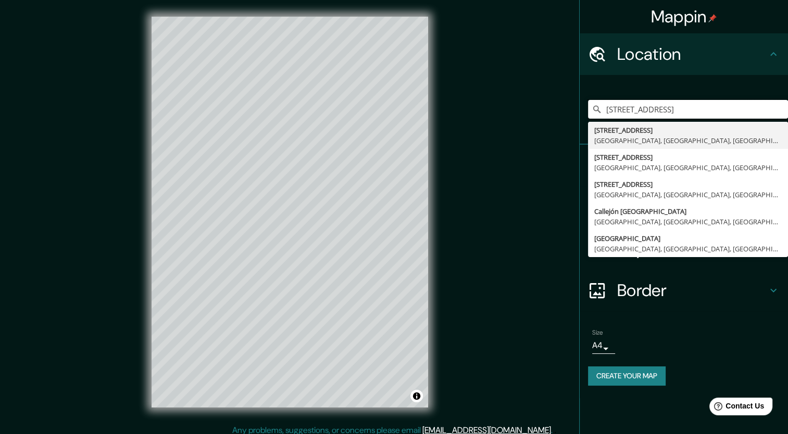 The height and width of the screenshot is (434, 788). I want to click on div: Style, so click(684, 207).